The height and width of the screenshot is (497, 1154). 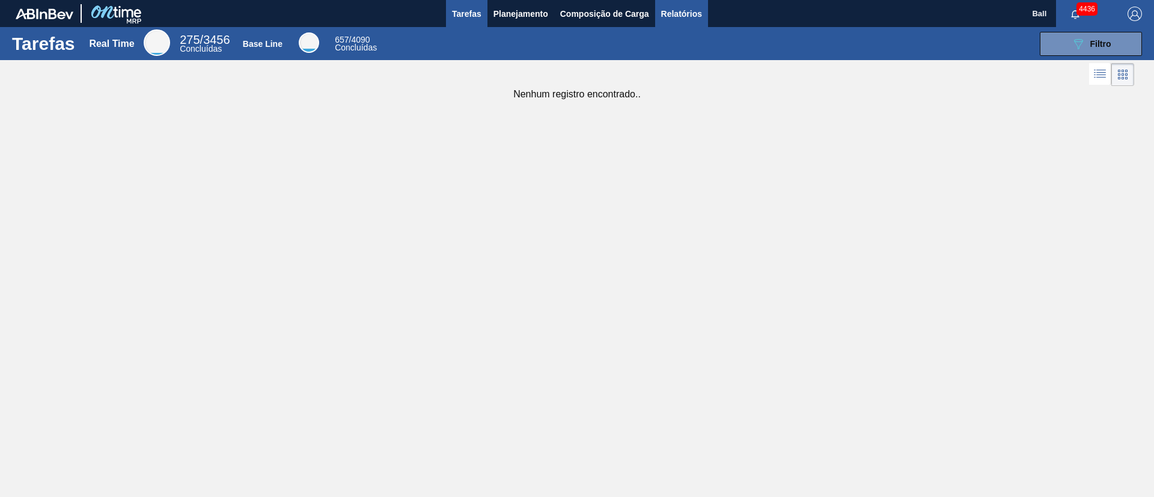 I want to click on div: Visão em Cards, so click(x=1123, y=75).